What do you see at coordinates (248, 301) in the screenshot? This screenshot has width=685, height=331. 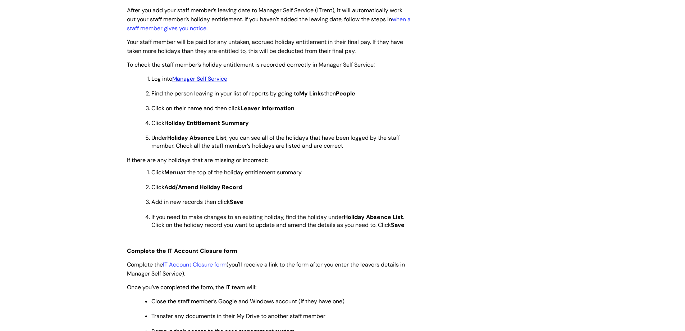 I see `span: Close the staff member’s Google and Windows account (if they have one)` at bounding box center [248, 301].